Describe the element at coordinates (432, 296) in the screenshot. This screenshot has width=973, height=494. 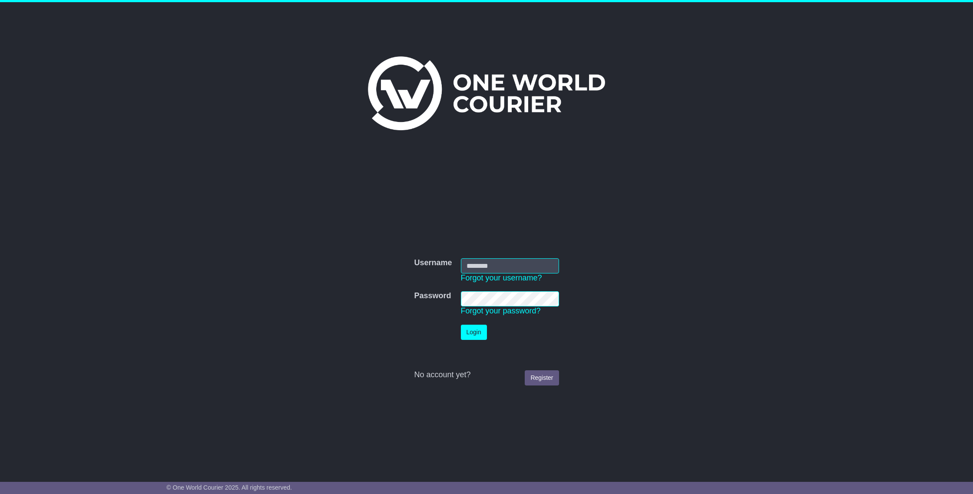
I see `label: Password` at that location.